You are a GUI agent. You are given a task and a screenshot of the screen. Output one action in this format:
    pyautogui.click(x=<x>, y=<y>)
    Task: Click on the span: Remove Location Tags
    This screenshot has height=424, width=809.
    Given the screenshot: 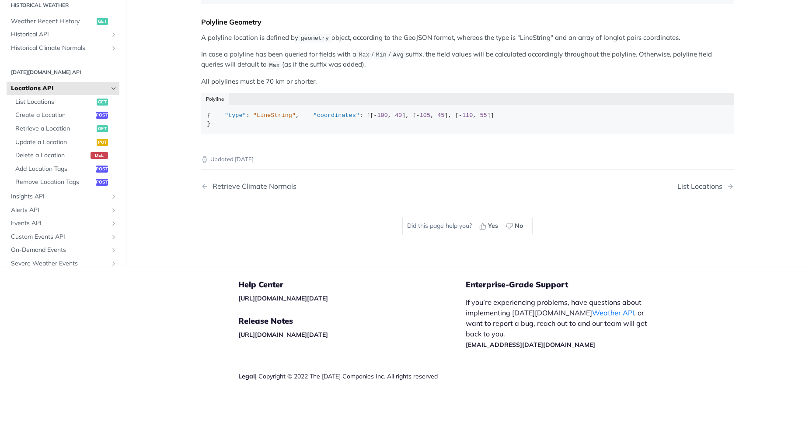 What is the action you would take?
    pyautogui.click(x=54, y=182)
    